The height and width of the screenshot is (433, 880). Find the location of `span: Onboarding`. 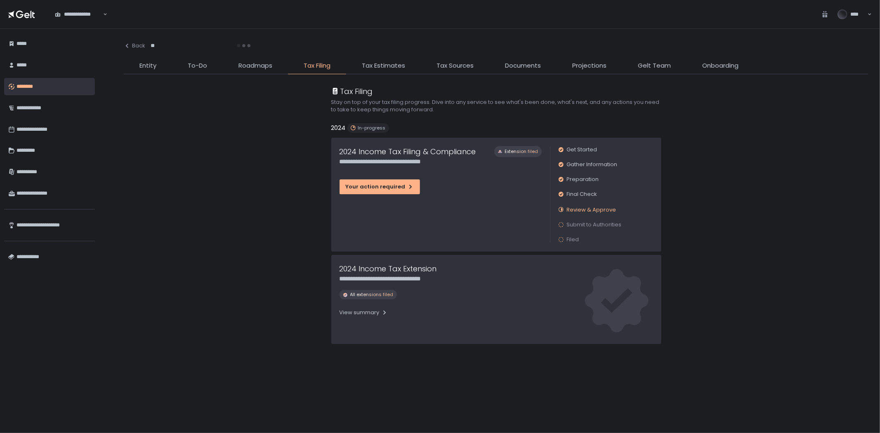

span: Onboarding is located at coordinates (720, 66).